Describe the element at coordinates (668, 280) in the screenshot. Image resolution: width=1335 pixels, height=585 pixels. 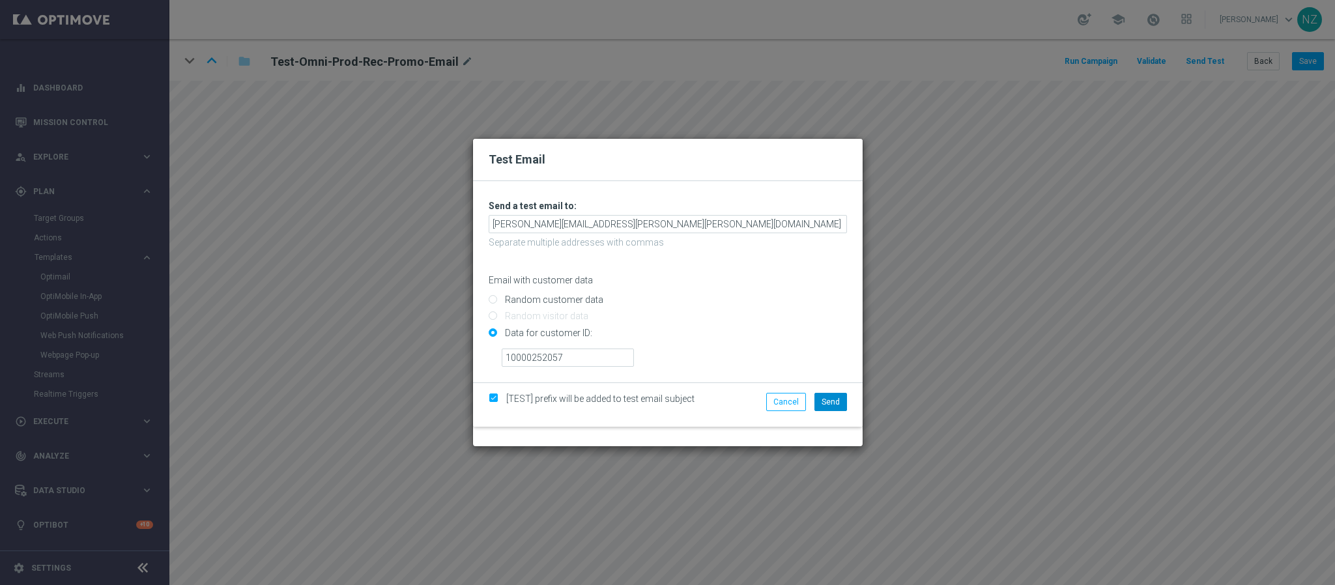
I see `p: Email with customer data` at that location.